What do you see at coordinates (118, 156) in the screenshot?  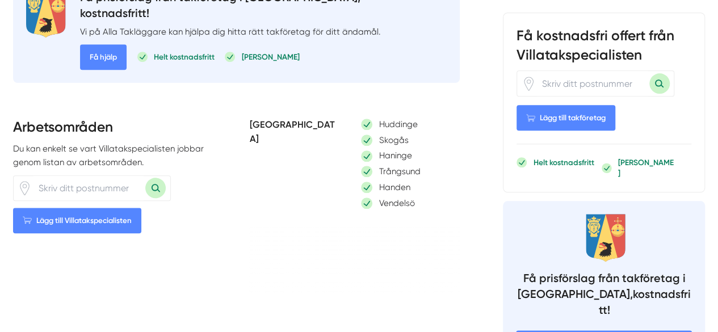 I see `p: Du kan enkelt se vart Villatakspecialisten jobbar genom listan av arbetsområden.` at bounding box center [118, 156].